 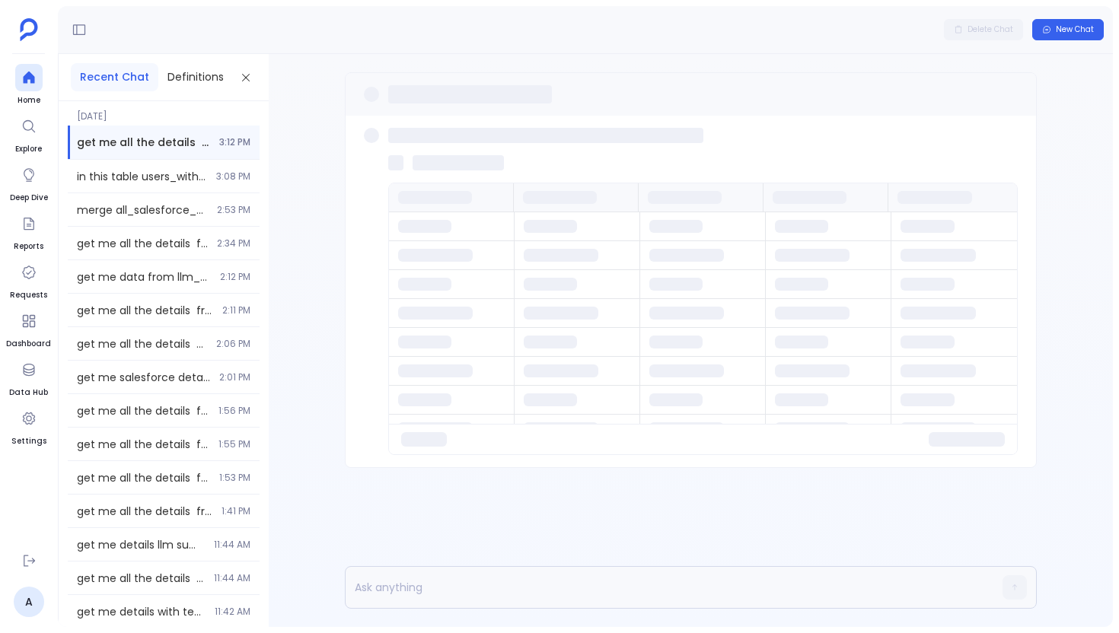 I want to click on span: Requests, so click(x=28, y=295).